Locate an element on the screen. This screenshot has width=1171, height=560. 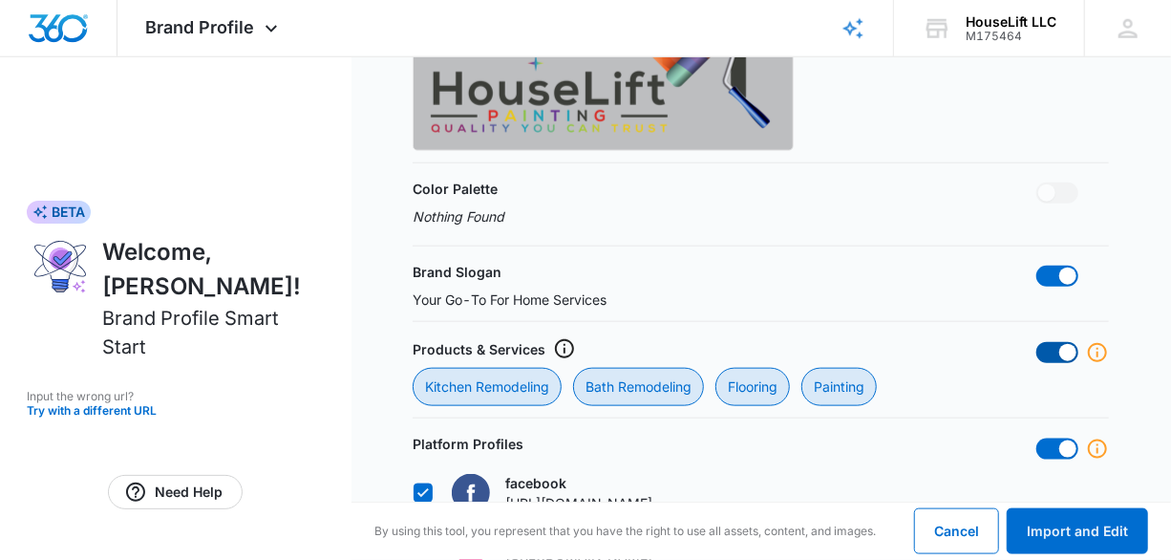
p: Input the wrong url? is located at coordinates (176, 396).